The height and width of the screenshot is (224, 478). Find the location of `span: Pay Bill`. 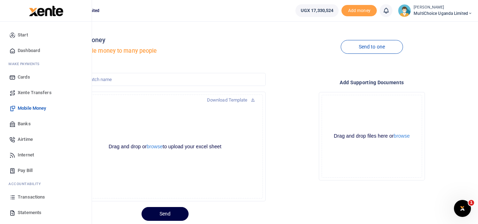

span: Pay Bill is located at coordinates (25, 171).